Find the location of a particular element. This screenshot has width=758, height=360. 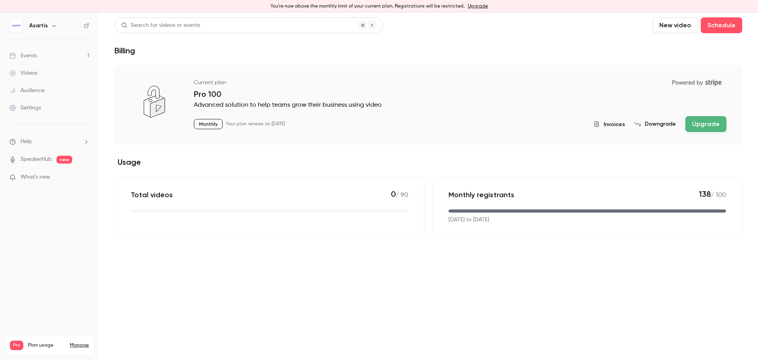

span: 138 is located at coordinates (704, 194).